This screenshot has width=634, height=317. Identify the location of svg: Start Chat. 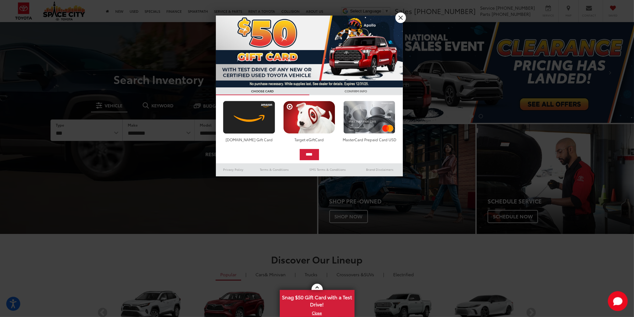
(617, 301).